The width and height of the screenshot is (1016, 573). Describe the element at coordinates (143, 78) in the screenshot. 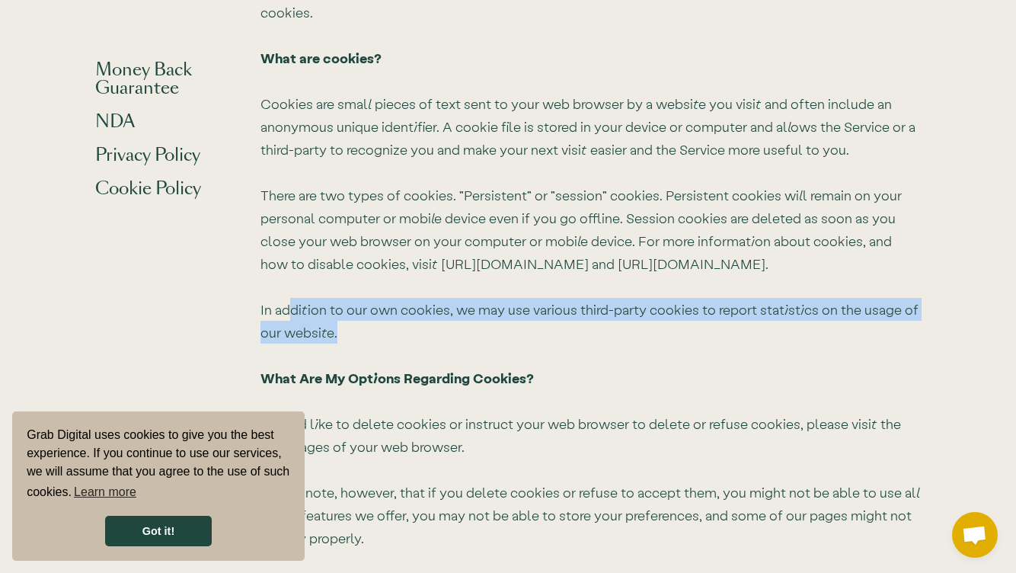

I see `a: Money Back Guarantee` at that location.